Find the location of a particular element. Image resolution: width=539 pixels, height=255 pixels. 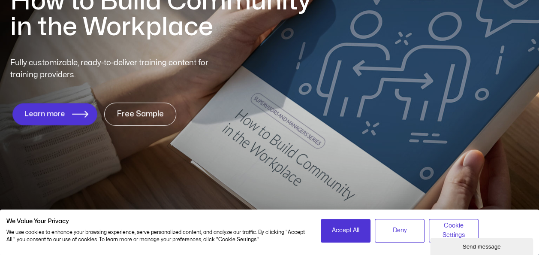

a: Learn more is located at coordinates (54, 114).